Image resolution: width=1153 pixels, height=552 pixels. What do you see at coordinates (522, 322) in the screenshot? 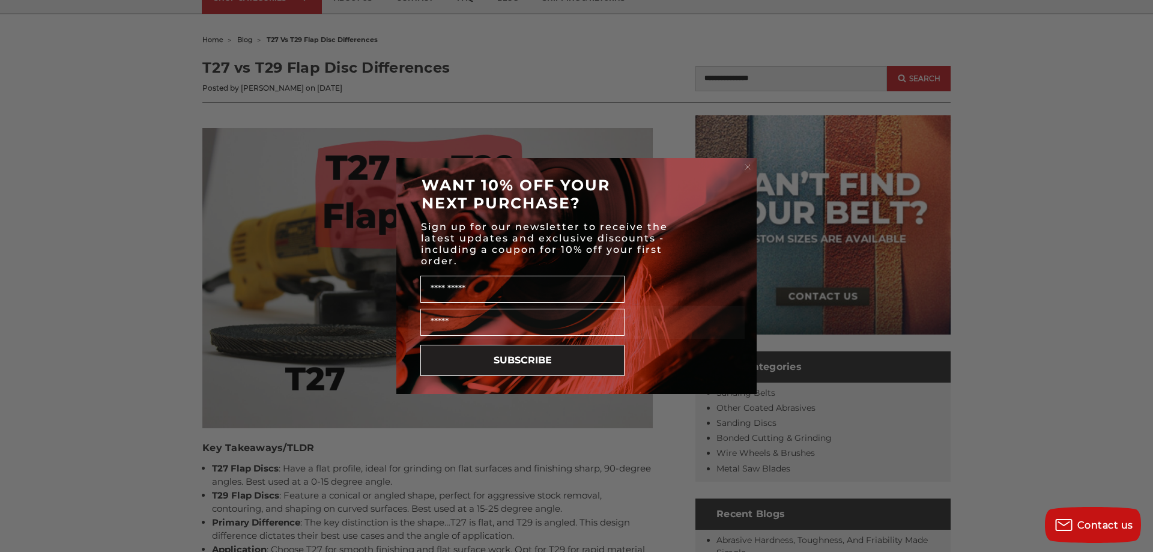
I see `input: Email` at bounding box center [522, 322].